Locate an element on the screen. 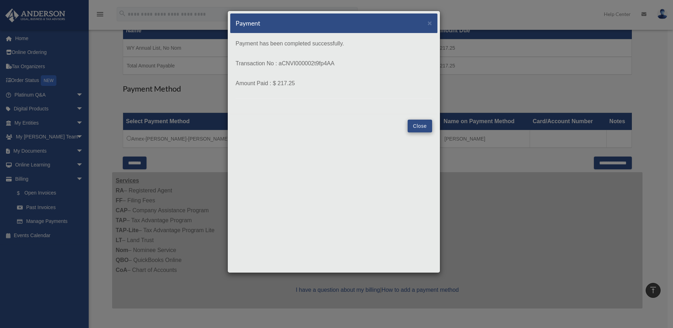 The width and height of the screenshot is (673, 328). p: Transaction No : aCNVI000002t9fp4AA is located at coordinates (334, 63).